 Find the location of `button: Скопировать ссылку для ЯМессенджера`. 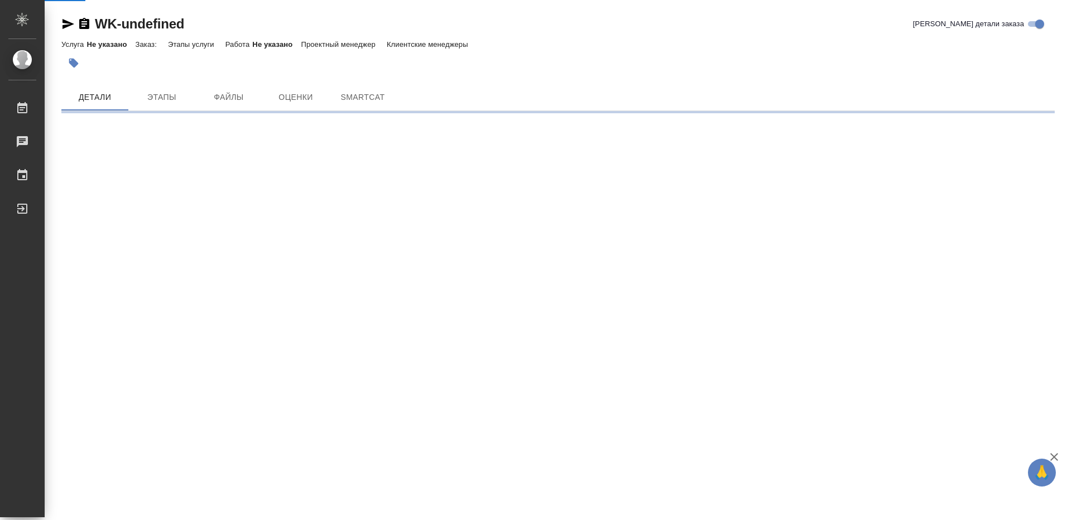

button: Скопировать ссылку для ЯМессенджера is located at coordinates (68, 24).